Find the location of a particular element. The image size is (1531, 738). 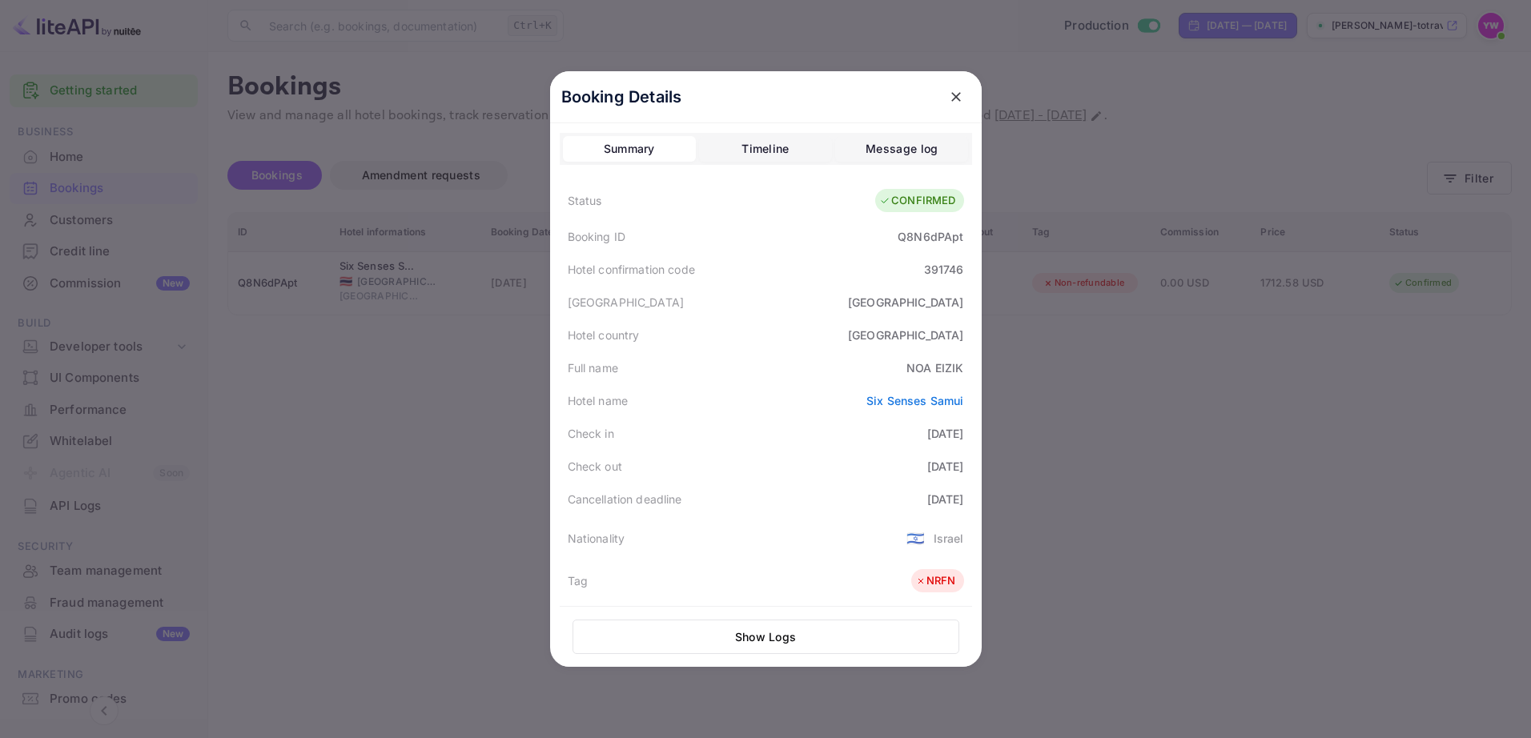

button: Message log is located at coordinates (901, 149).